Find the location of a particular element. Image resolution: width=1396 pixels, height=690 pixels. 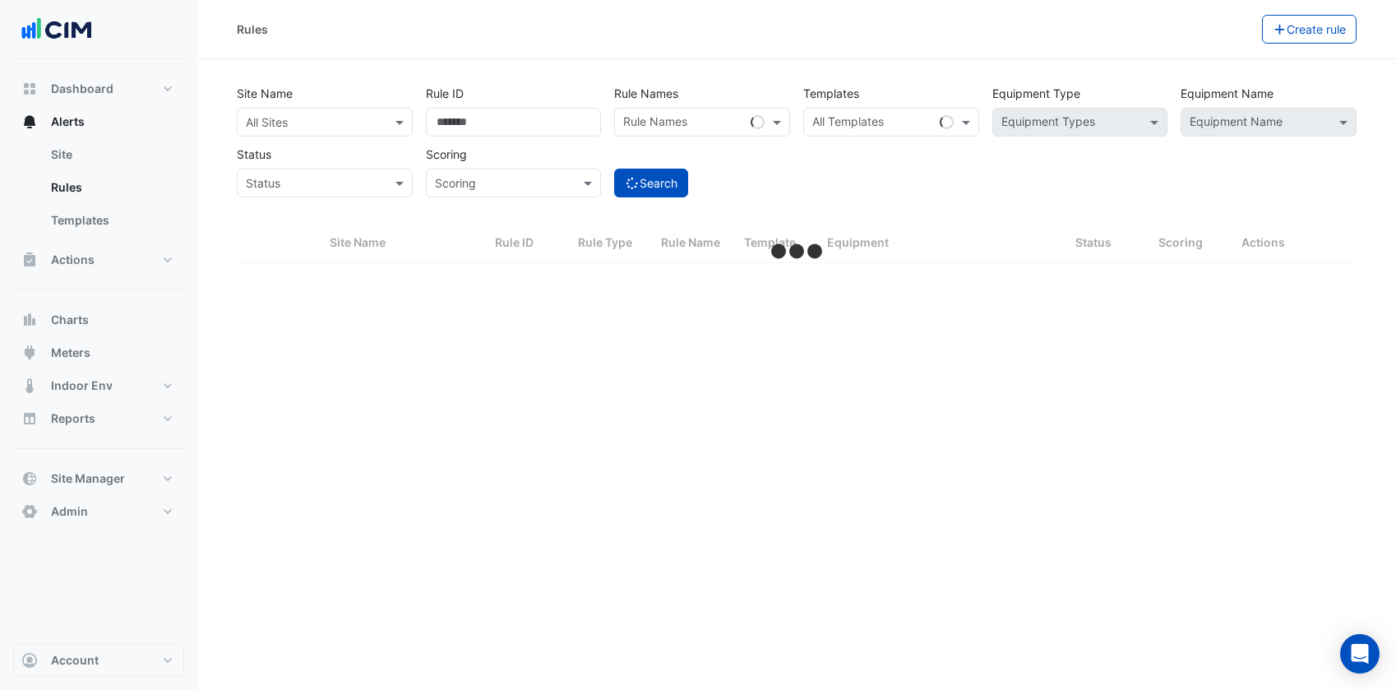

app-icon: Actions is located at coordinates (30, 260).